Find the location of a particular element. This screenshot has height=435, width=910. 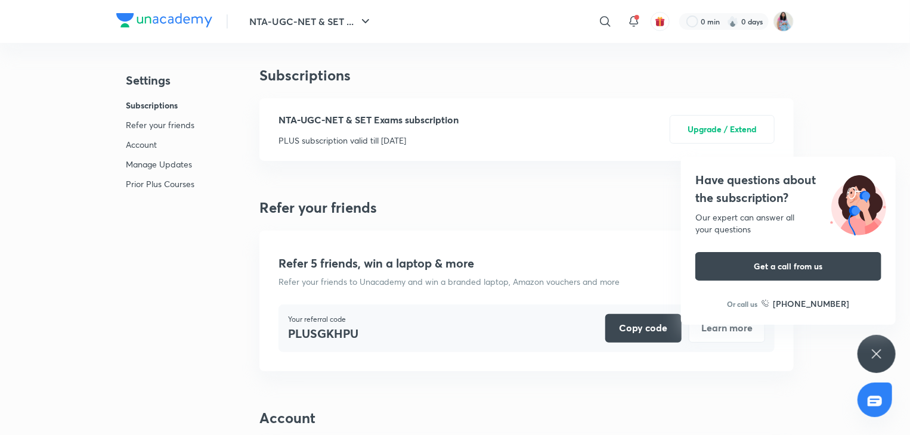

p: Prior Plus Courses is located at coordinates (160, 184).